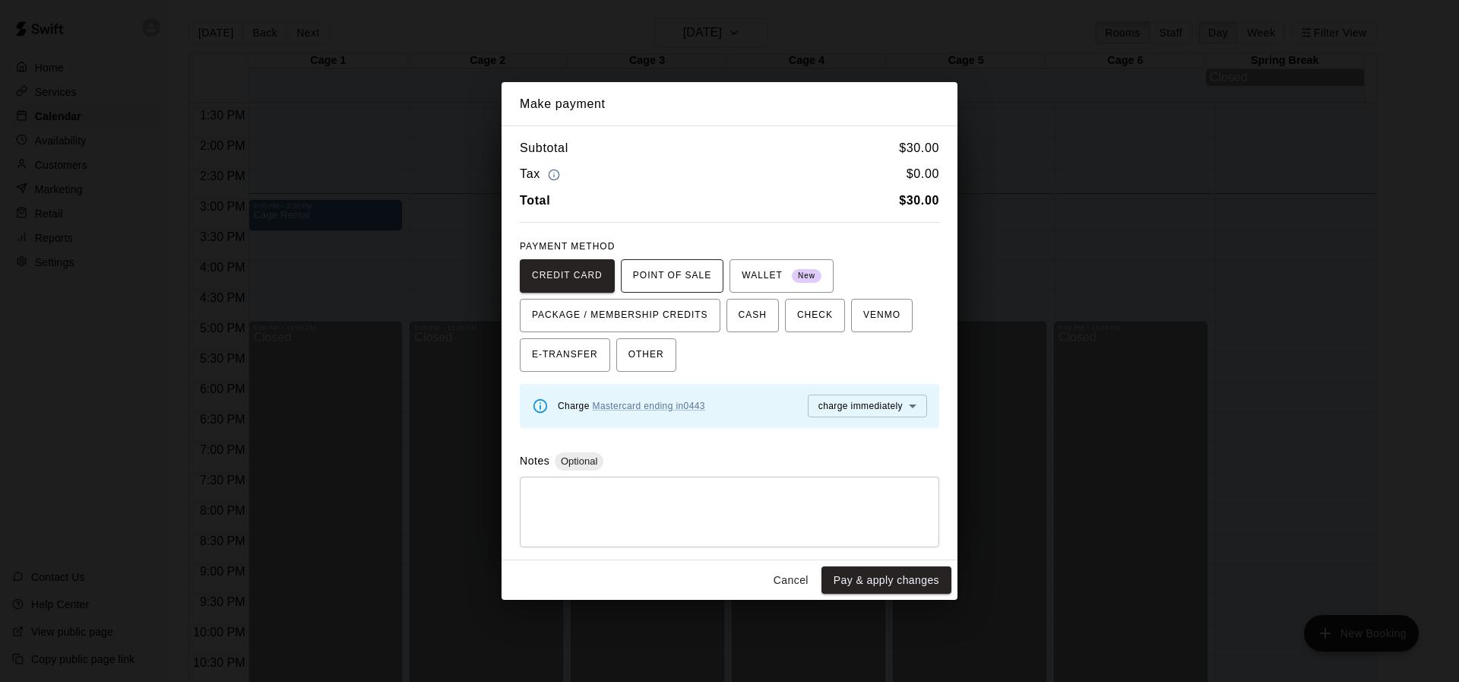 Image resolution: width=1459 pixels, height=682 pixels. Describe the element at coordinates (815, 315) in the screenshot. I see `button: CHECK` at that location.